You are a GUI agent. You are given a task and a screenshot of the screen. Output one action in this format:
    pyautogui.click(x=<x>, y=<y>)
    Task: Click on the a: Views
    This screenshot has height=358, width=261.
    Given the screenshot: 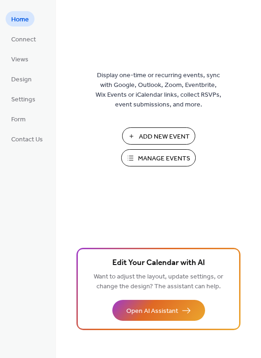 What is the action you would take?
    pyautogui.click(x=20, y=59)
    